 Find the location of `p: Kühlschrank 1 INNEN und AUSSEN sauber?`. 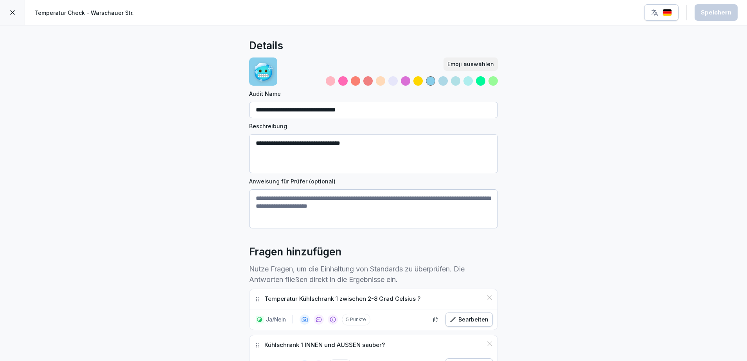

p: Kühlschrank 1 INNEN und AUSSEN sauber? is located at coordinates (324, 345).